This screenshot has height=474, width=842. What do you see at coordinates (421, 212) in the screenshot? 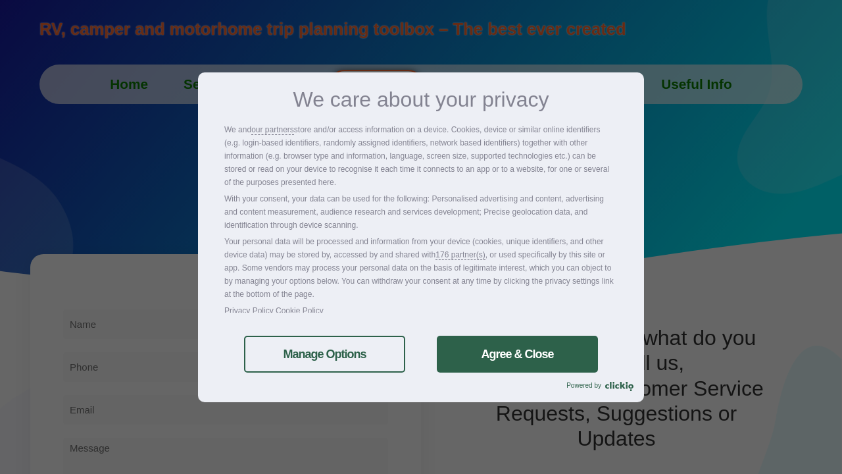
I see `p: With your consent, your data can be used for the following: Personalised advertising and content,...` at bounding box center [421, 212].